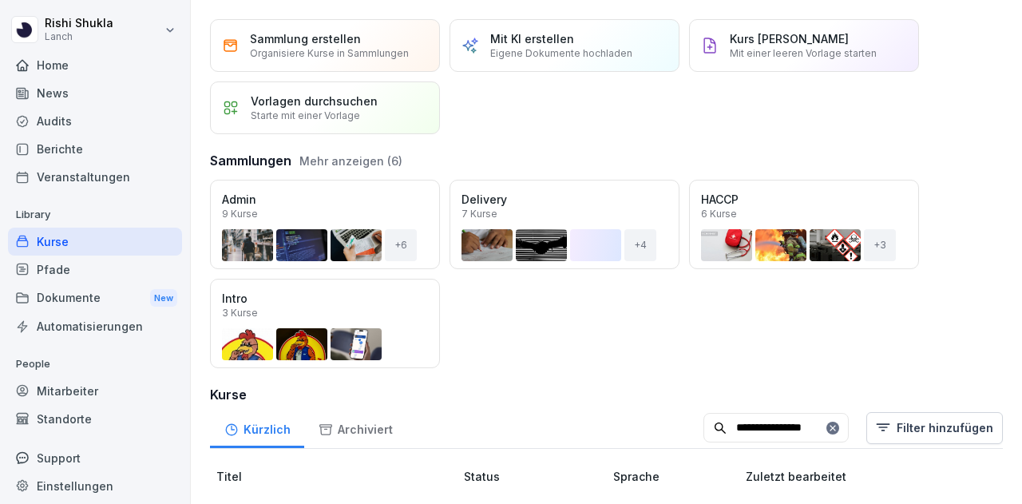 This screenshot has width=1022, height=504. Describe the element at coordinates (401, 245) in the screenshot. I see `div: + 6` at that location.